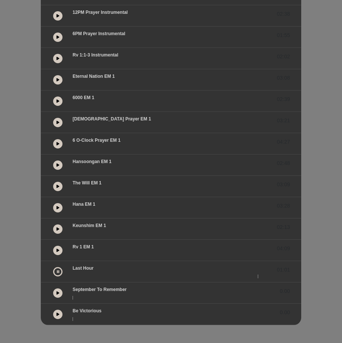 The height and width of the screenshot is (343, 342). I want to click on p: Last Hour, so click(83, 269).